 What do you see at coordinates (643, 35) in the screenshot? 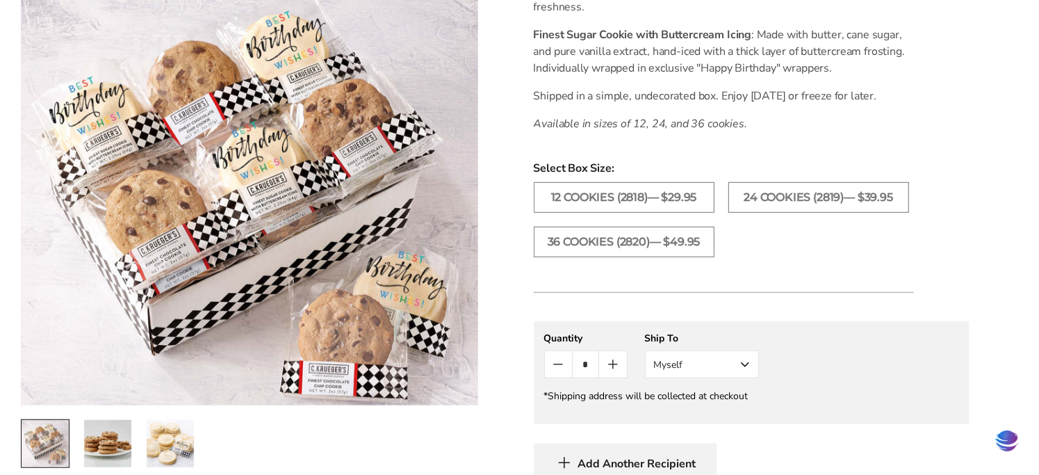
I see `b: Finest Sugar Cookie with Buttercream Icing` at bounding box center [643, 35].